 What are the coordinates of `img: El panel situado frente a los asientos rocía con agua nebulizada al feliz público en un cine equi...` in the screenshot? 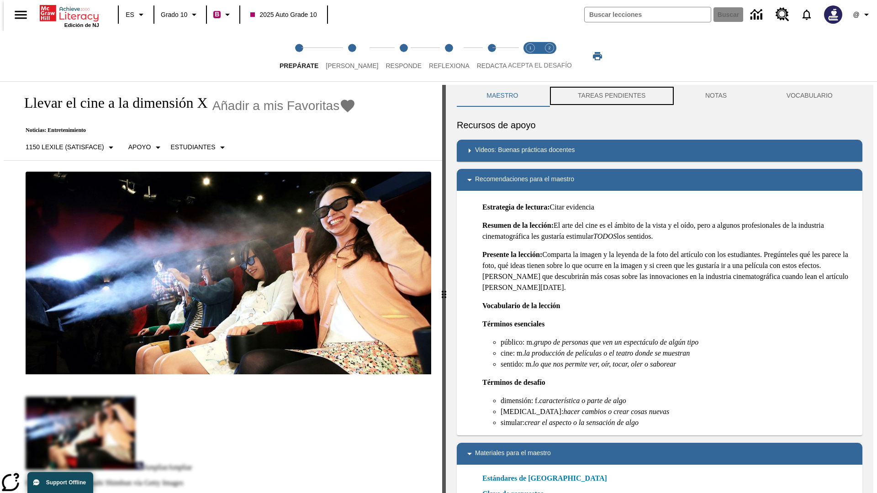 It's located at (228, 273).